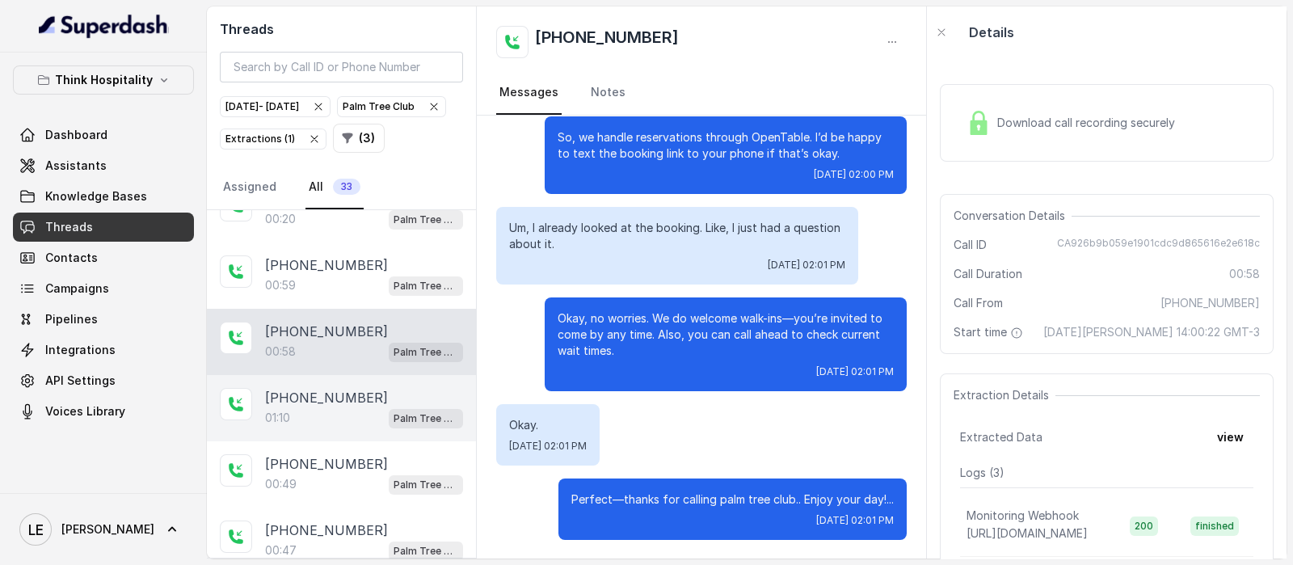 Image resolution: width=1293 pixels, height=565 pixels. I want to click on a: Contacts, so click(103, 258).